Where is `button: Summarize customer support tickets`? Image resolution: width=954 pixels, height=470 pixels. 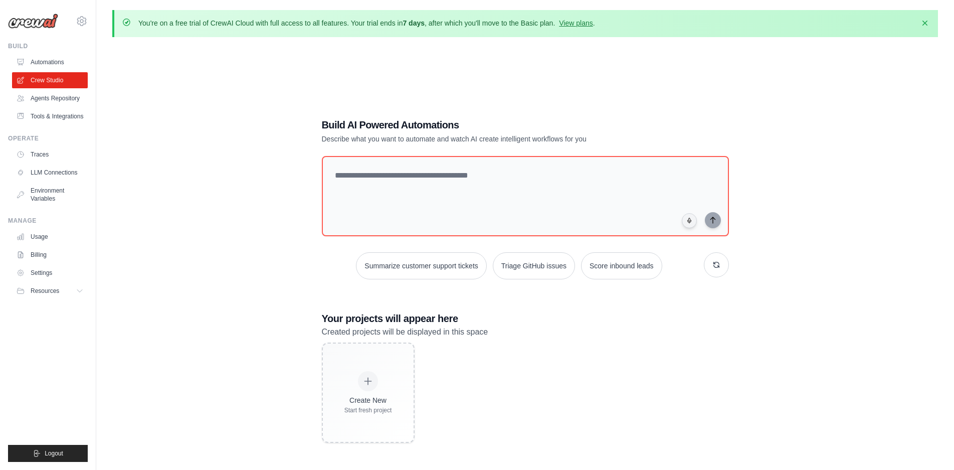
button: Summarize customer support tickets is located at coordinates (421, 266).